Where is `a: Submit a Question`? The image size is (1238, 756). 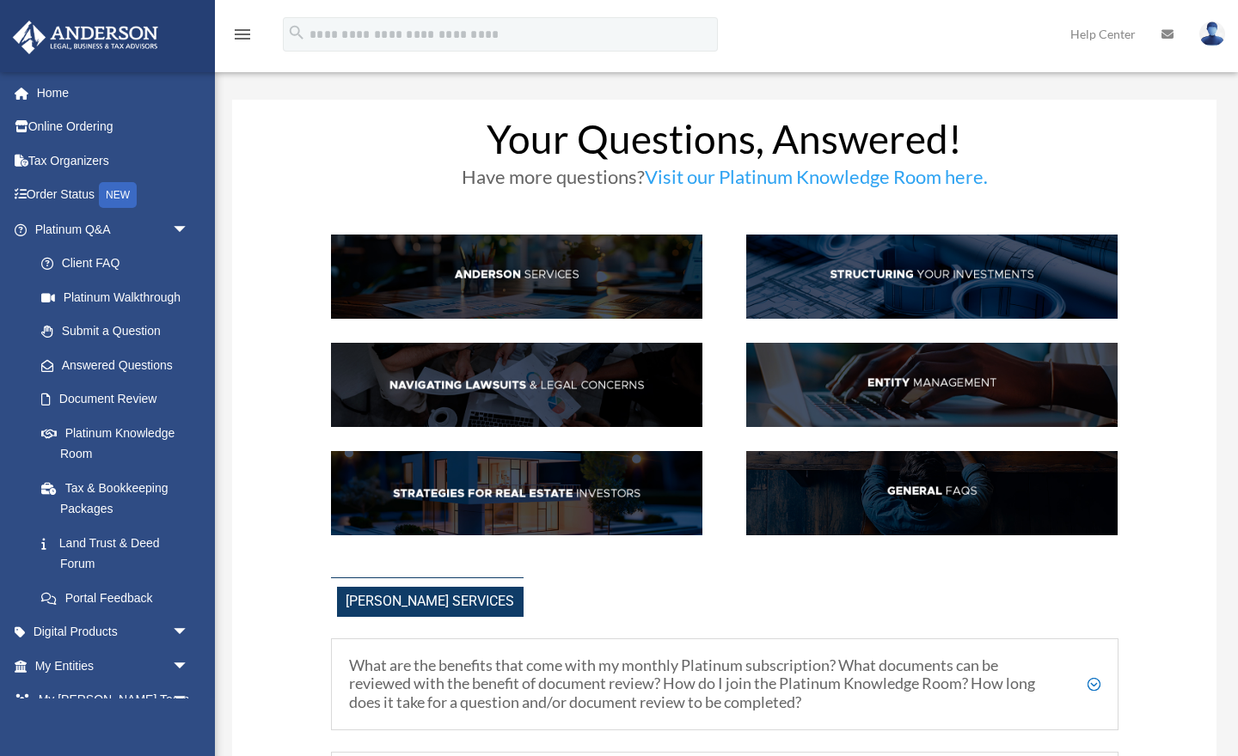 a: Submit a Question is located at coordinates (119, 332).